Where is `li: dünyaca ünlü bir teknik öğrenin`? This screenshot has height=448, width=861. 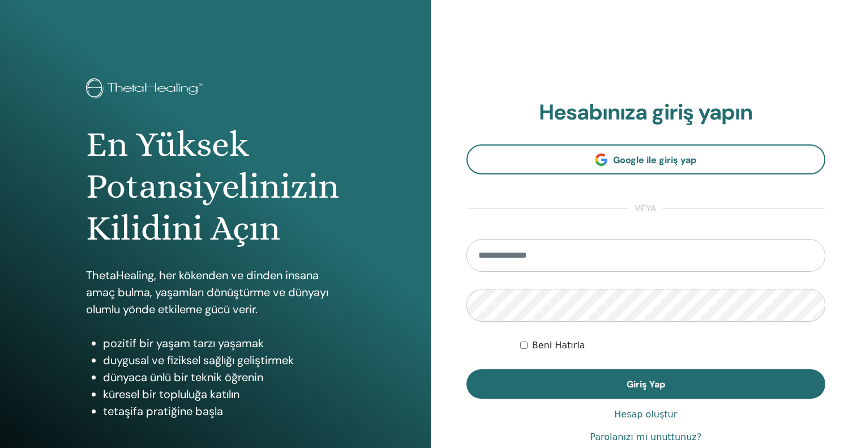
li: dünyaca ünlü bir teknik öğrenin is located at coordinates (224, 377).